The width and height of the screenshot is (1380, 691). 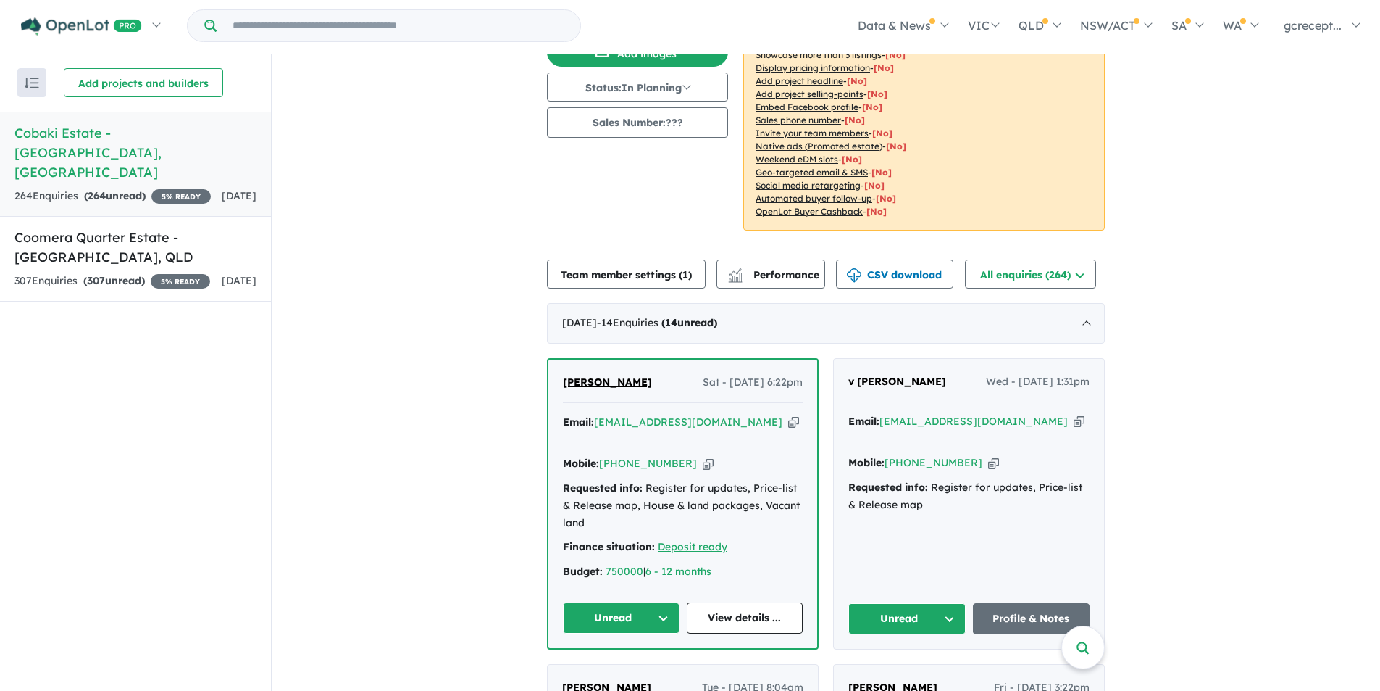 What do you see at coordinates (812, 172) in the screenshot?
I see `u: Geo-targeted email & SMS` at bounding box center [812, 172].